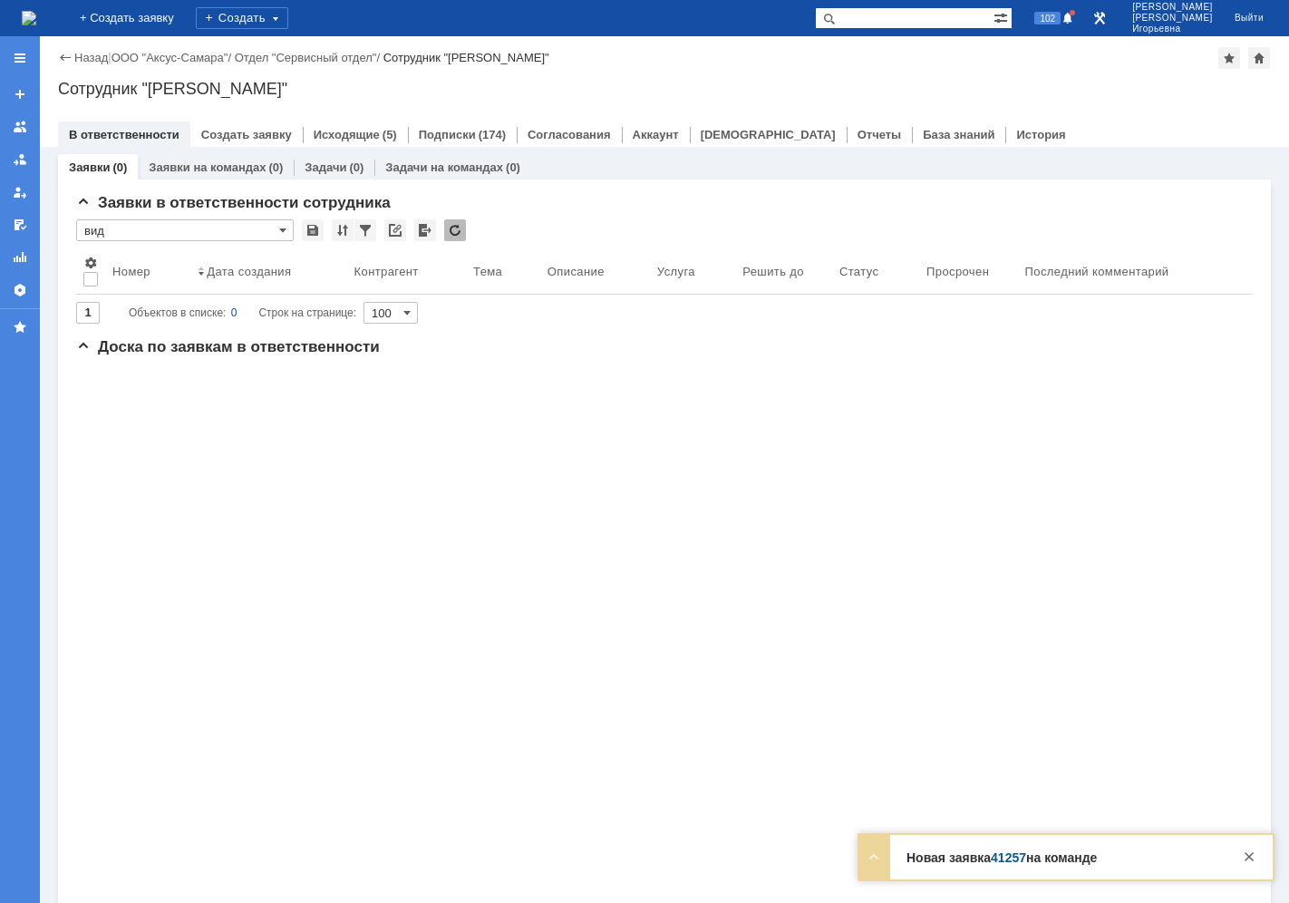  I want to click on a: Исходящие, so click(346, 134).